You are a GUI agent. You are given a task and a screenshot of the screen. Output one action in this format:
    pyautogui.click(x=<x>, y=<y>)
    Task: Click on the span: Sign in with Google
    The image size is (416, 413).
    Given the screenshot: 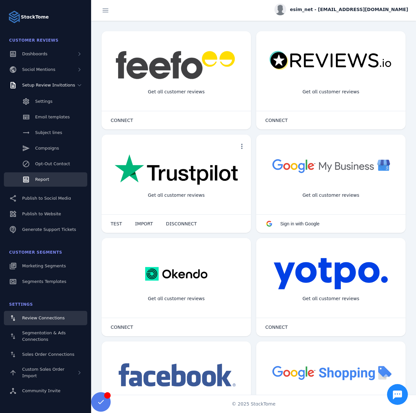 What is the action you would take?
    pyautogui.click(x=300, y=224)
    